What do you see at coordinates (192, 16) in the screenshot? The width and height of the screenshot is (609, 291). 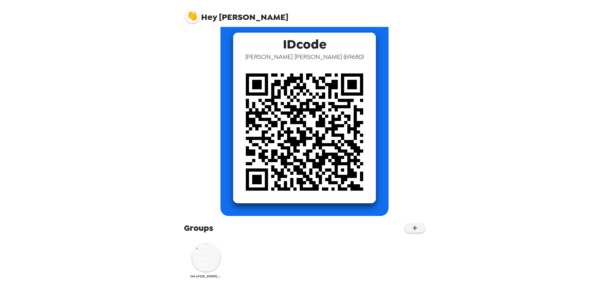 I see `img: profile pic` at bounding box center [192, 16].